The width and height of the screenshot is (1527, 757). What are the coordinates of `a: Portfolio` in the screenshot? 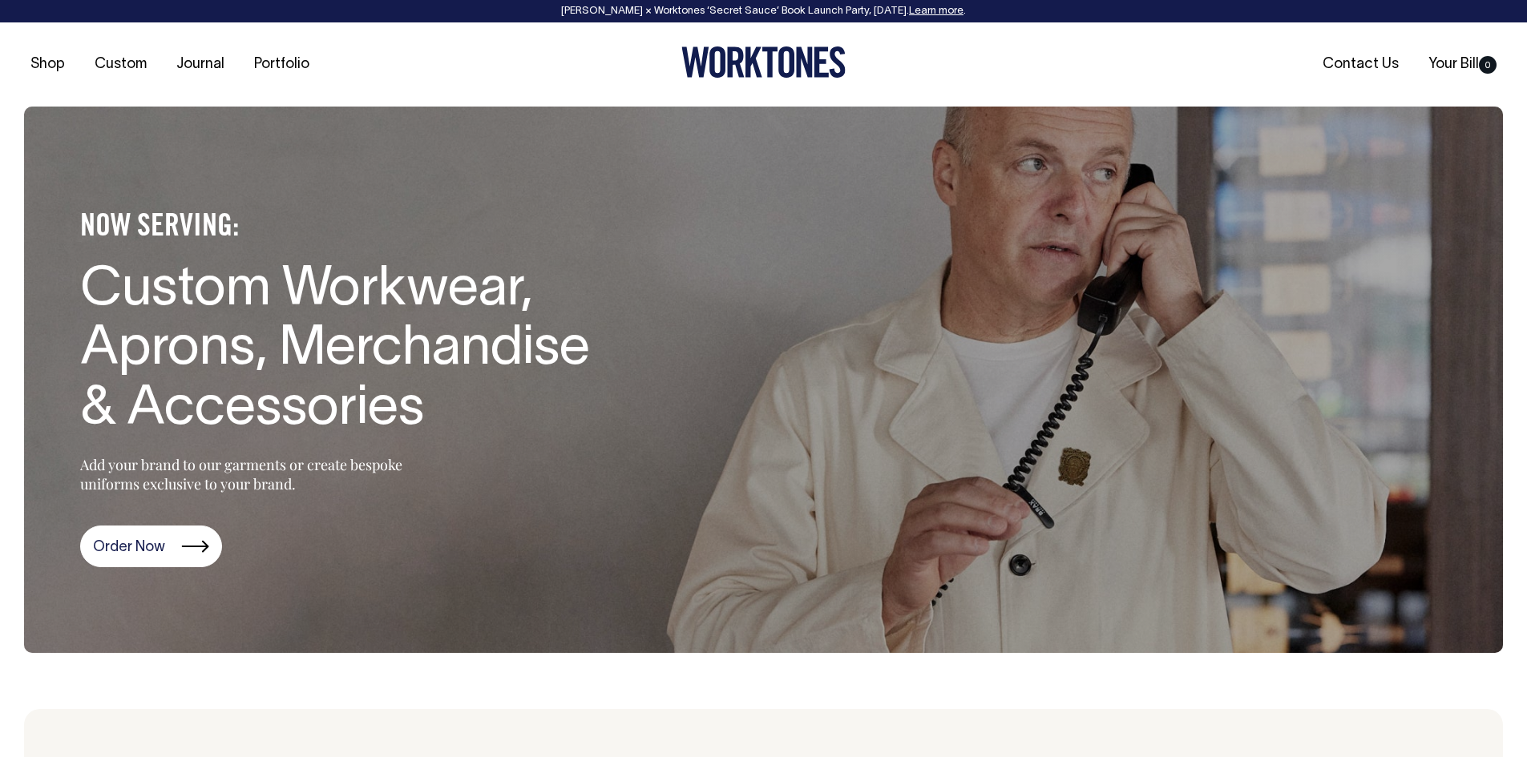 It's located at (281, 64).